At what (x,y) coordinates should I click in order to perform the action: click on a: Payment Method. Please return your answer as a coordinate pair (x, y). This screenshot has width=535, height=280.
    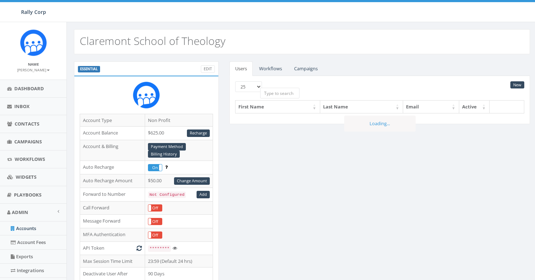
    Looking at the image, I should click on (167, 147).